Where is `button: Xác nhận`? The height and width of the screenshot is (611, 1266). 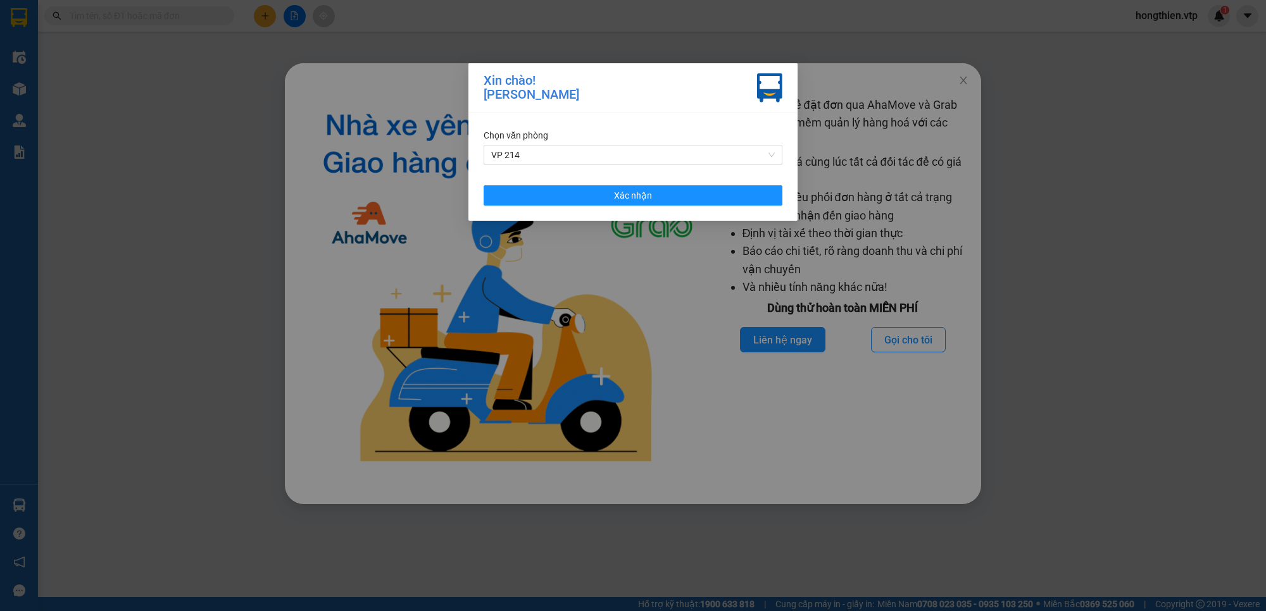
button: Xác nhận is located at coordinates (633, 196).